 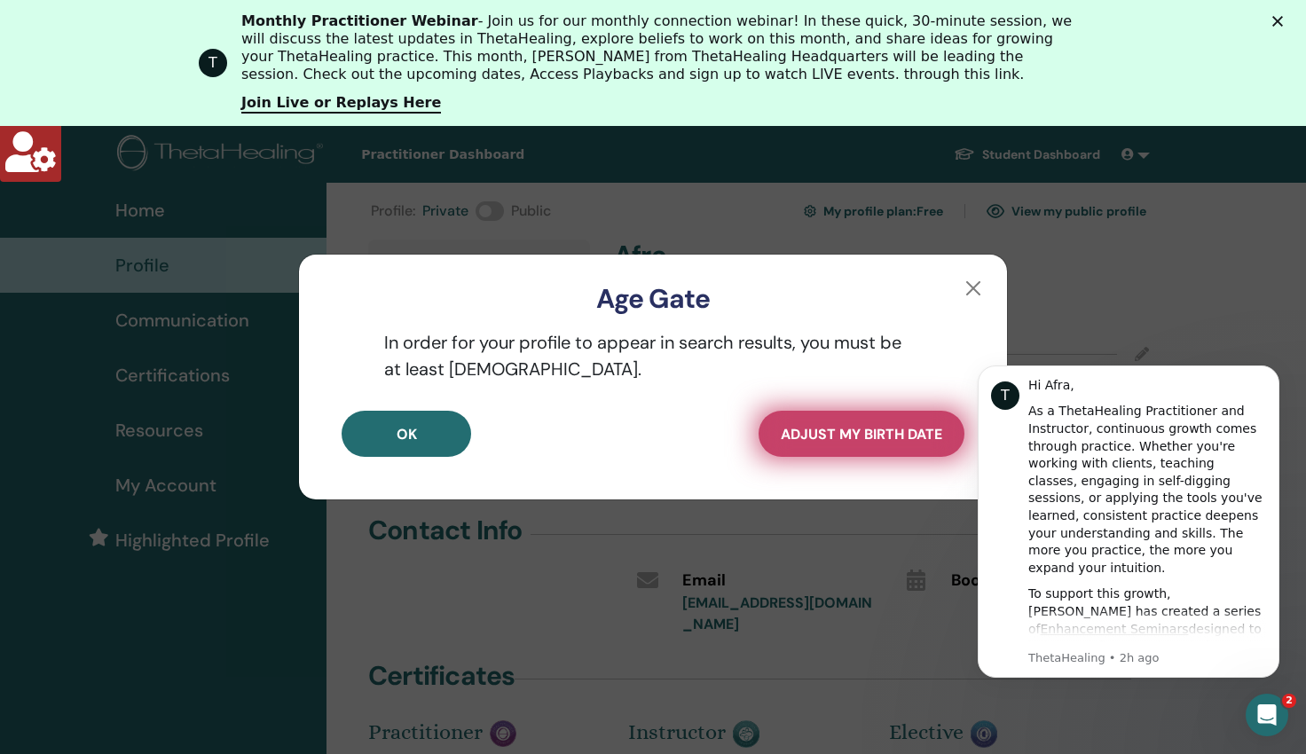 I want to click on h3: Age Gate, so click(x=653, y=299).